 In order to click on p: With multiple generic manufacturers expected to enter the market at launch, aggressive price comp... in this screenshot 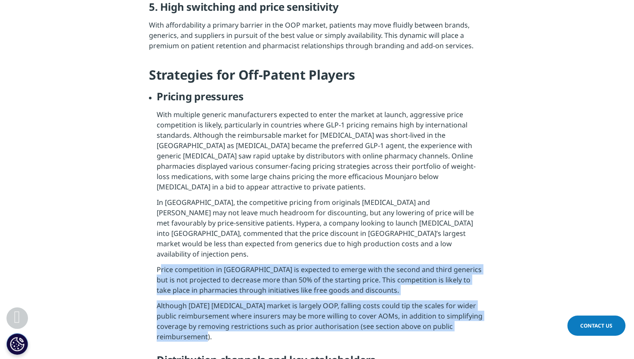, I will do `click(321, 153)`.